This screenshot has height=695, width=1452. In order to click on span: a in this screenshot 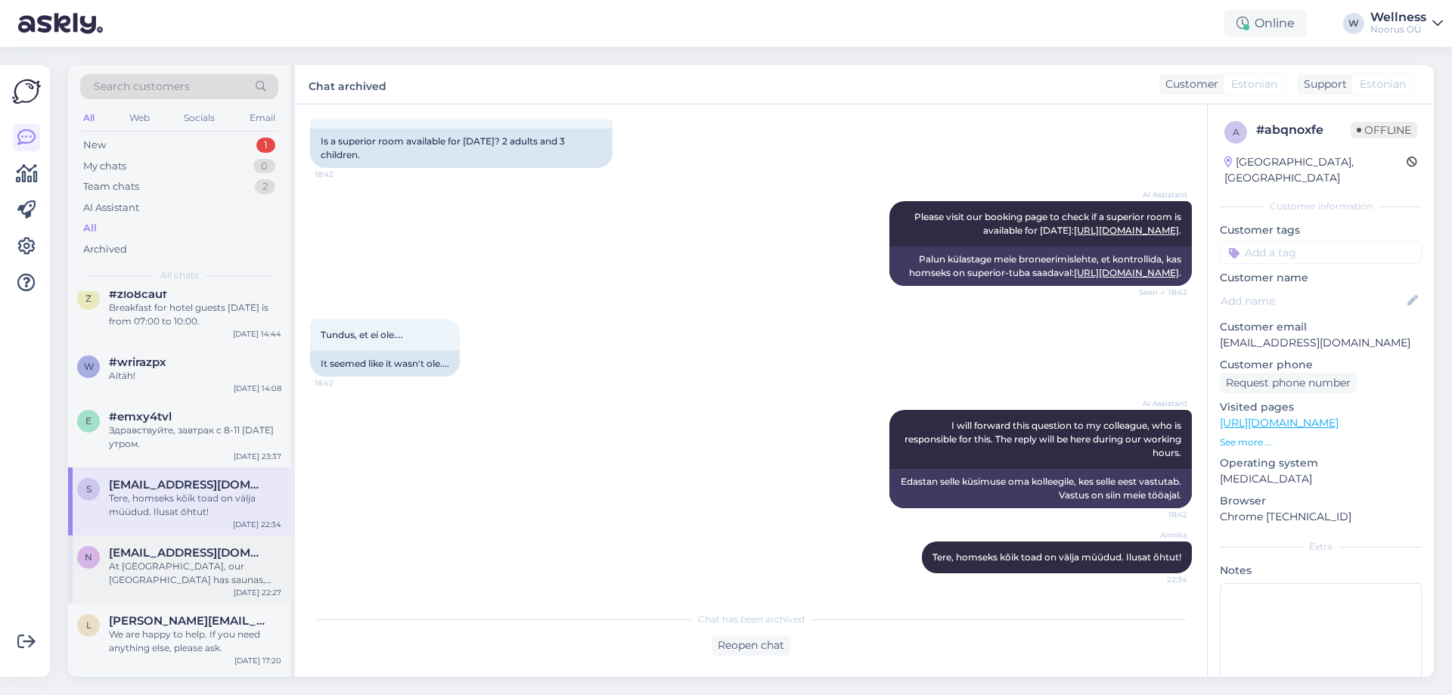, I will do `click(1235, 132)`.